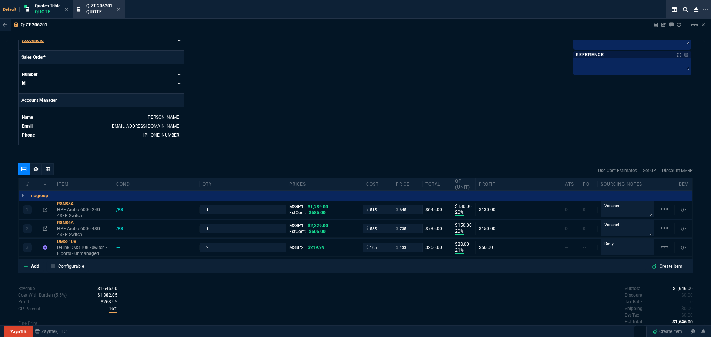 Image resolution: width=711 pixels, height=337 pixels. What do you see at coordinates (83, 213) in the screenshot?
I see `p: HPE Aruba 6000 24G 4SFP Switch` at bounding box center [83, 213].